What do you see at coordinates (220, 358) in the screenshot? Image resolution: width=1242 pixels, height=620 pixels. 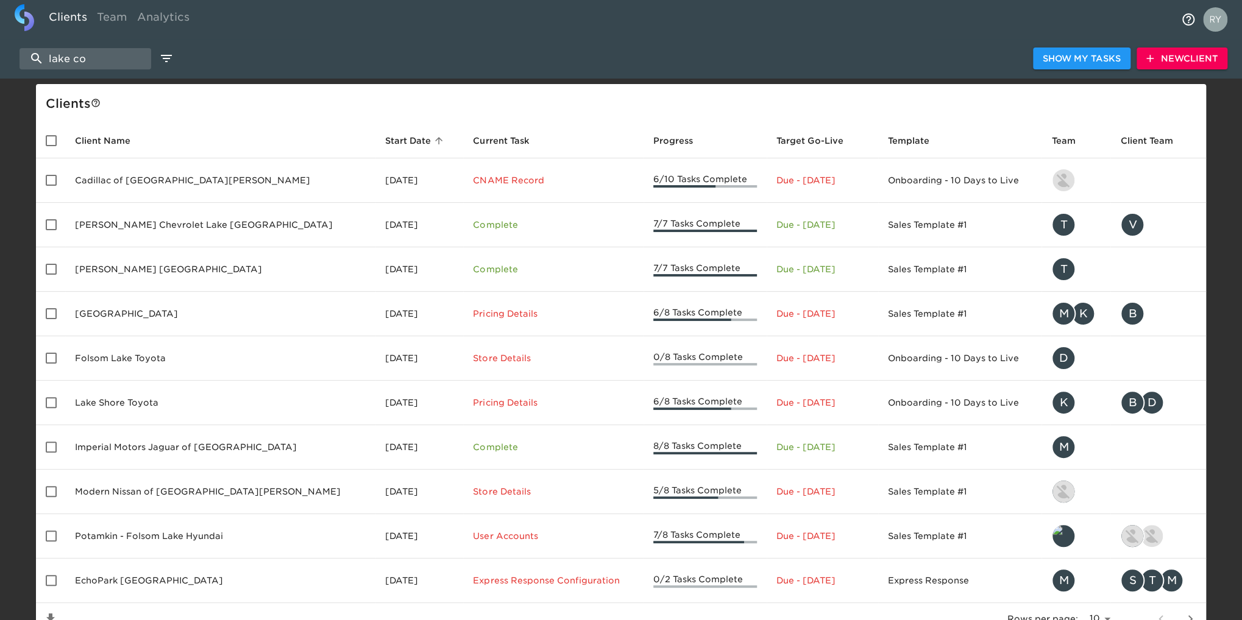 I see `td: Folsom Lake Toyota` at bounding box center [220, 358].